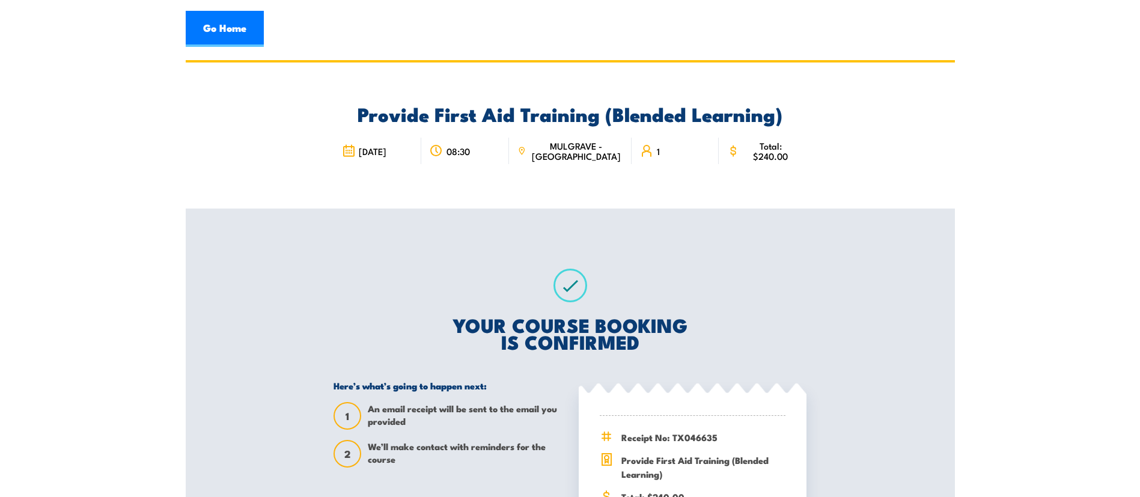 Image resolution: width=1140 pixels, height=497 pixels. What do you see at coordinates (465, 454) in the screenshot?
I see `span: We’ll make contact with reminders for the course` at bounding box center [465, 454].